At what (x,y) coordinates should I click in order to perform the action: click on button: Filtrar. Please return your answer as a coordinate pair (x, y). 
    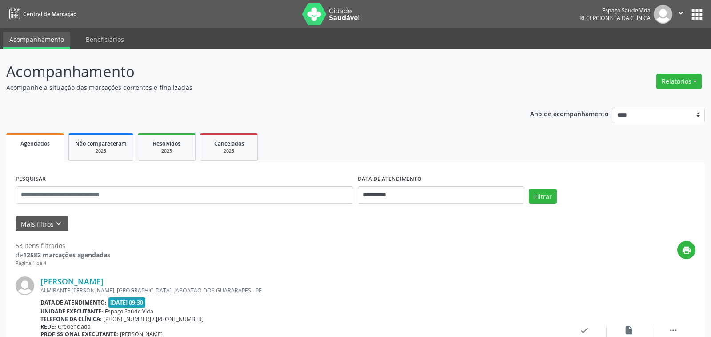
    Looking at the image, I should click on (543, 196).